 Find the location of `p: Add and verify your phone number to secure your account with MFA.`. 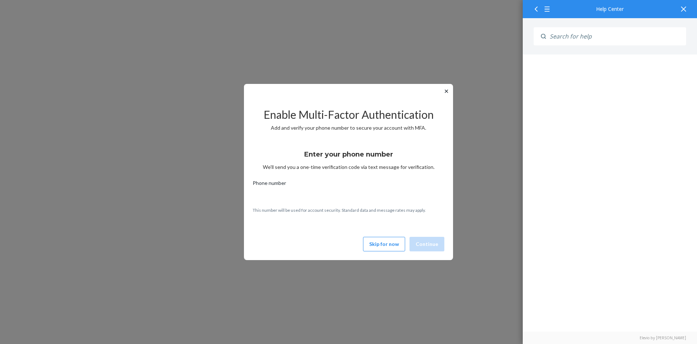

p: Add and verify your phone number to secure your account with MFA. is located at coordinates (349, 128).